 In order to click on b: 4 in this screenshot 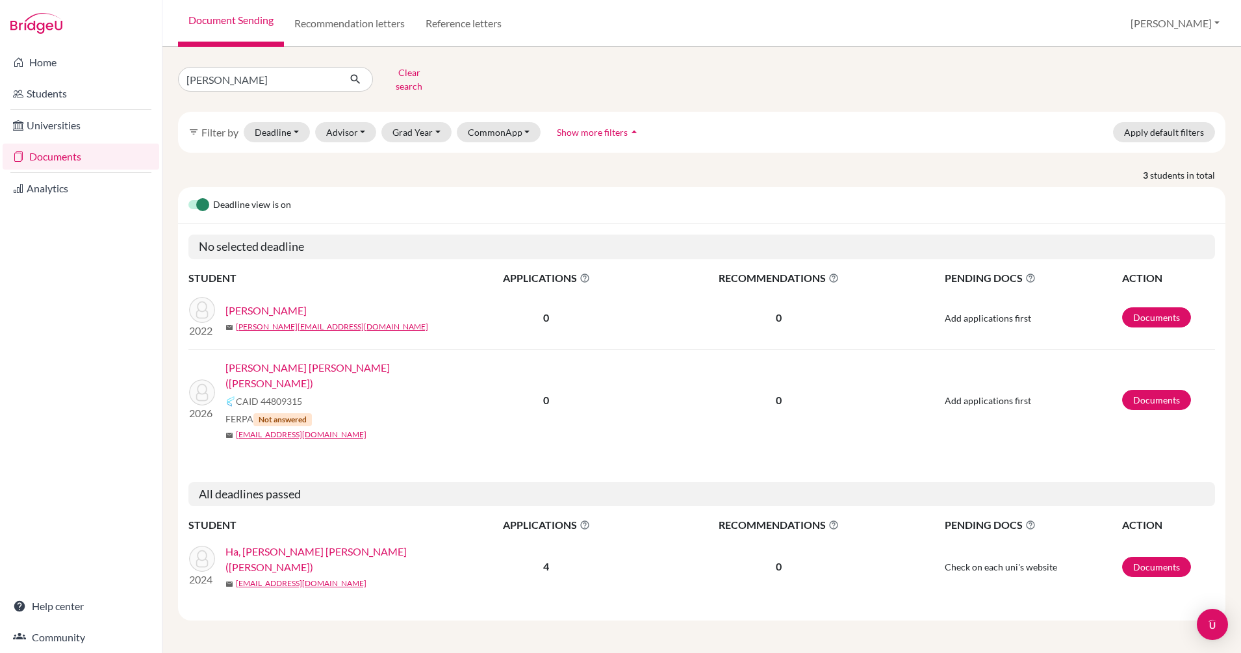, I will do `click(546, 566)`.